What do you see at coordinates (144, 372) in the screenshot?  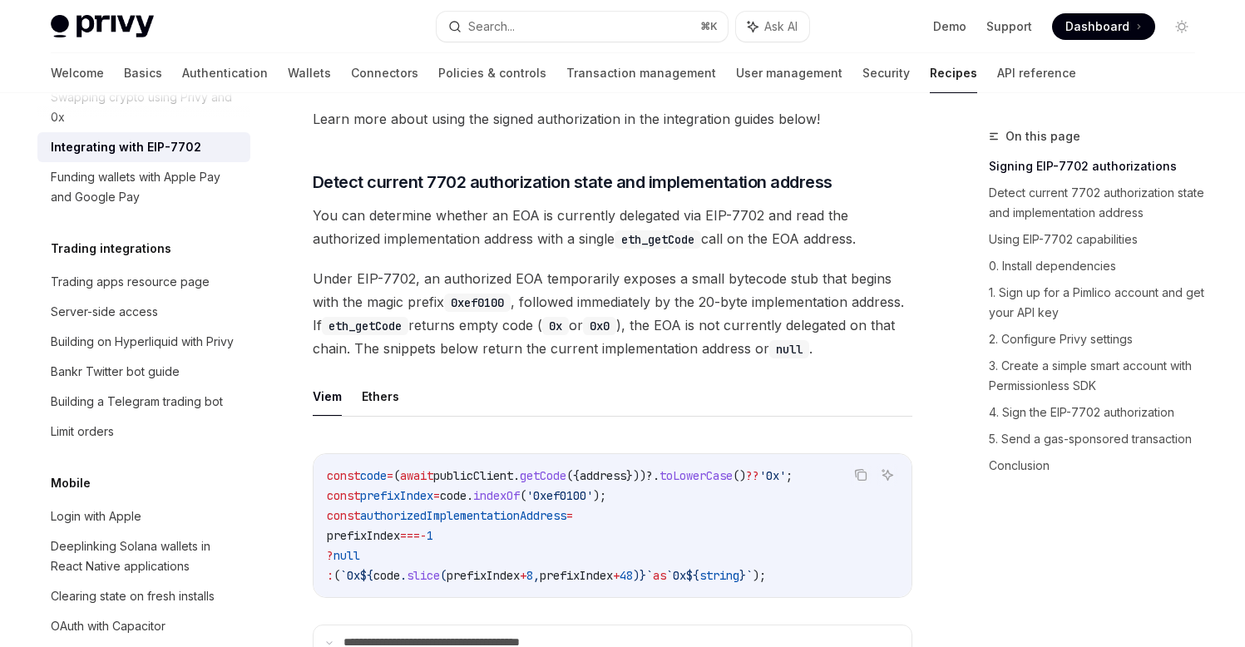 I see `a: Bankr Twitter bot guide` at bounding box center [144, 372].